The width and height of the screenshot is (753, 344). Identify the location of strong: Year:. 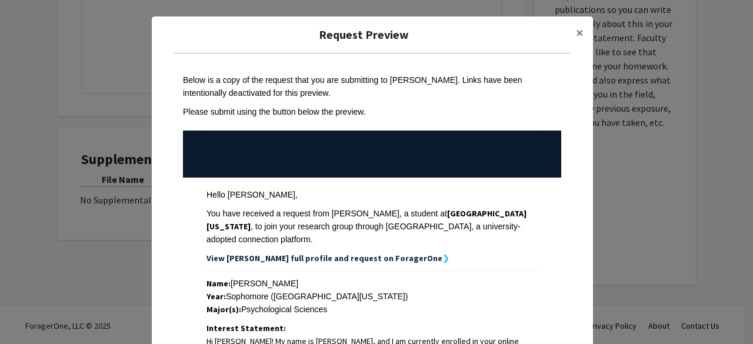
(216, 297).